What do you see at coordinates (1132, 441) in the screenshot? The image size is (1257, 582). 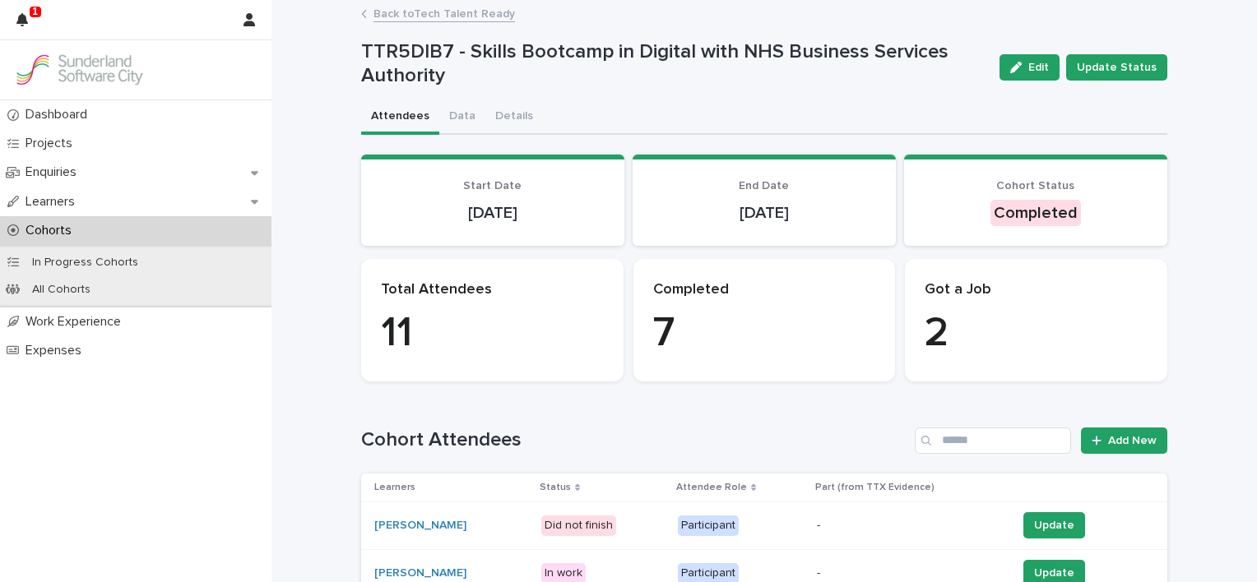 I see `span: Add New` at bounding box center [1132, 441].